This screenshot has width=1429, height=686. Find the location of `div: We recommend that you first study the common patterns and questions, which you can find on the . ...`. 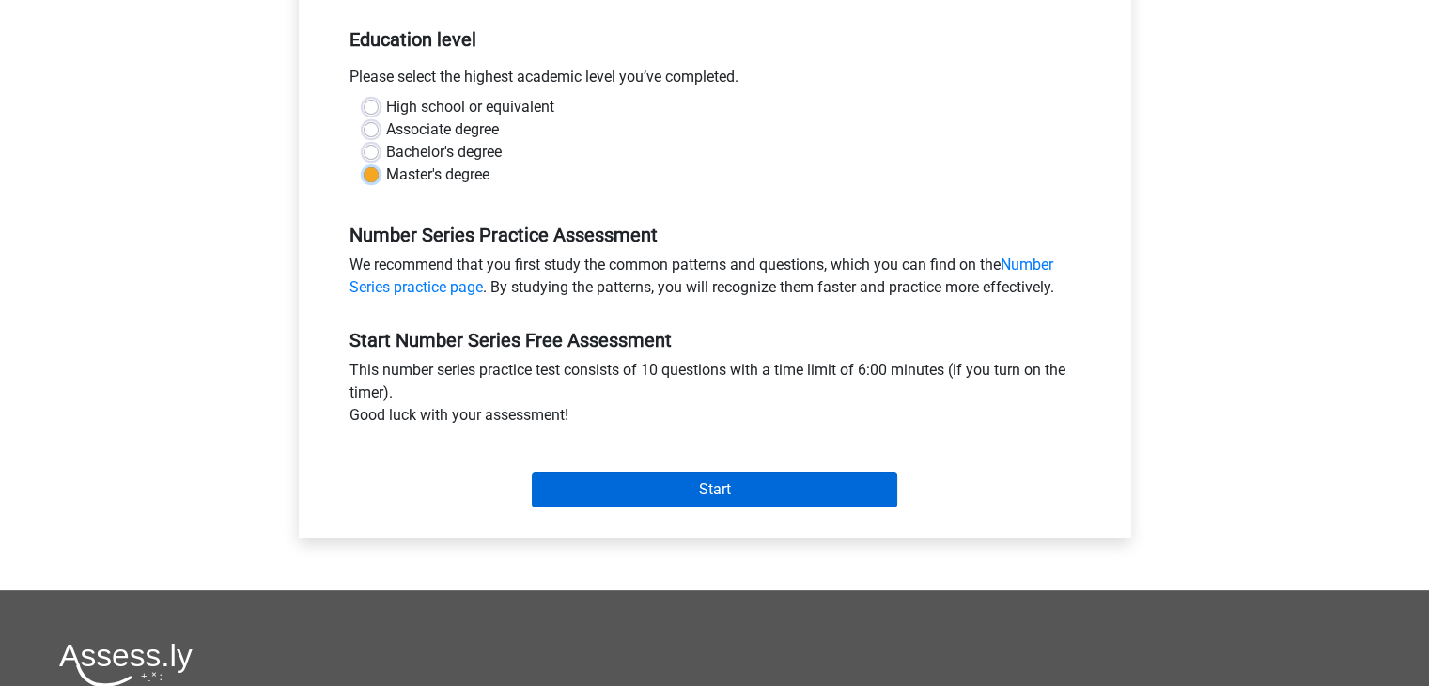

div: We recommend that you first study the common patterns and questions, which you can find on the . ... is located at coordinates (715, 280).